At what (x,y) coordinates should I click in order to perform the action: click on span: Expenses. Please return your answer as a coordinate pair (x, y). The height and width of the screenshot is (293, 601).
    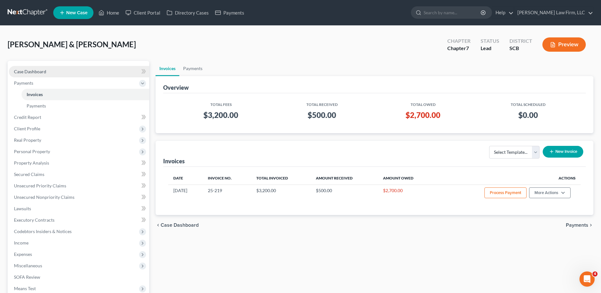
    Looking at the image, I should click on (23, 254).